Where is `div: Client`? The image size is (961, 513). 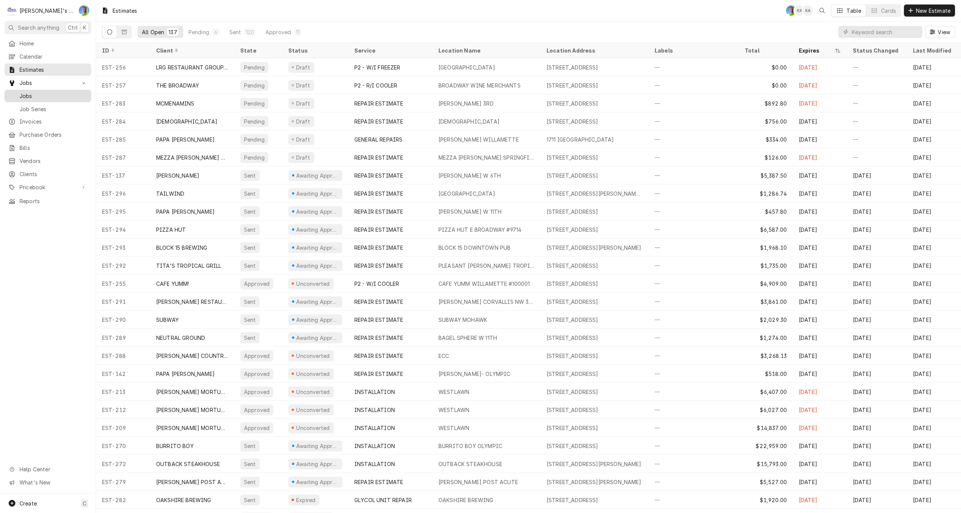 div: Client is located at coordinates (192, 50).